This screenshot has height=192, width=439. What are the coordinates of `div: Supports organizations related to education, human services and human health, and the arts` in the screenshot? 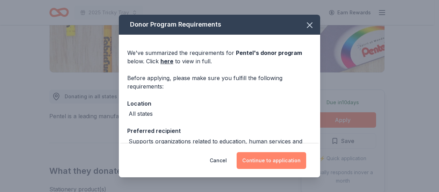 It's located at (220, 145).